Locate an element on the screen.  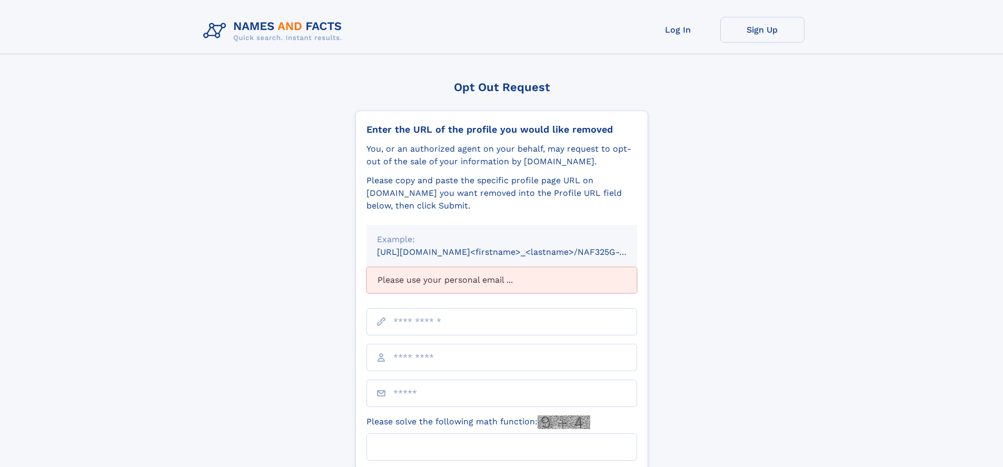
div: Please use your personal email ... is located at coordinates (502, 280).